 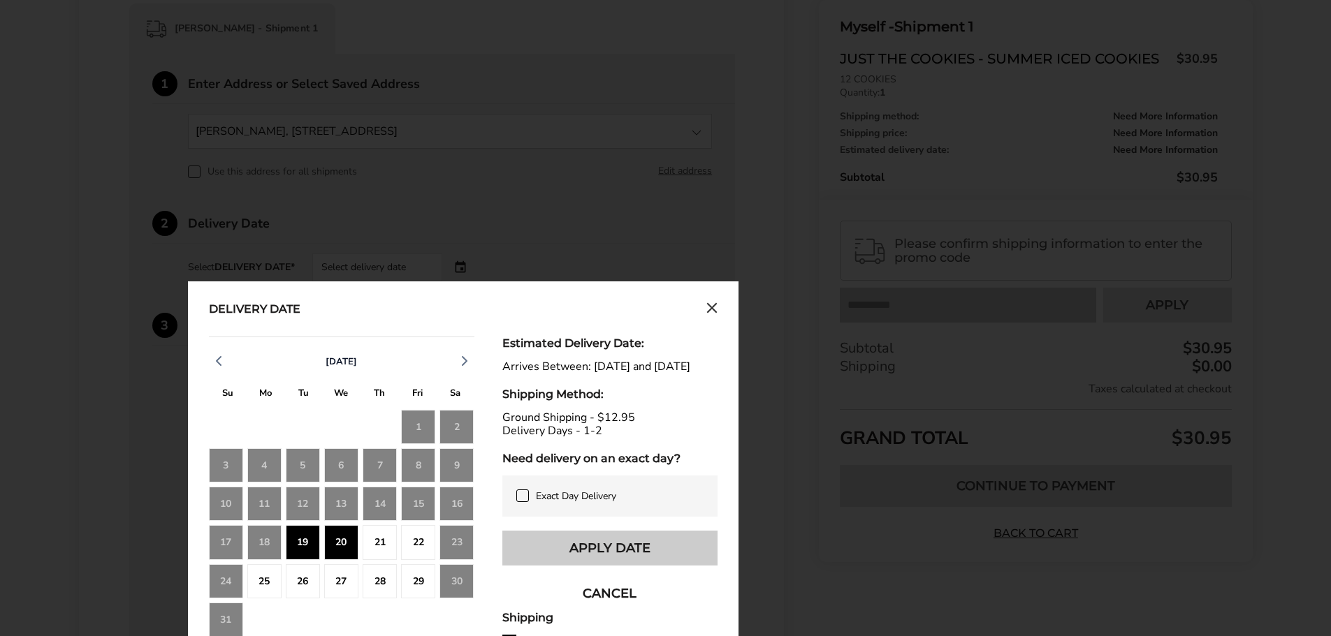 What do you see at coordinates (610, 594) in the screenshot?
I see `button: CANCEL` at bounding box center [610, 594].